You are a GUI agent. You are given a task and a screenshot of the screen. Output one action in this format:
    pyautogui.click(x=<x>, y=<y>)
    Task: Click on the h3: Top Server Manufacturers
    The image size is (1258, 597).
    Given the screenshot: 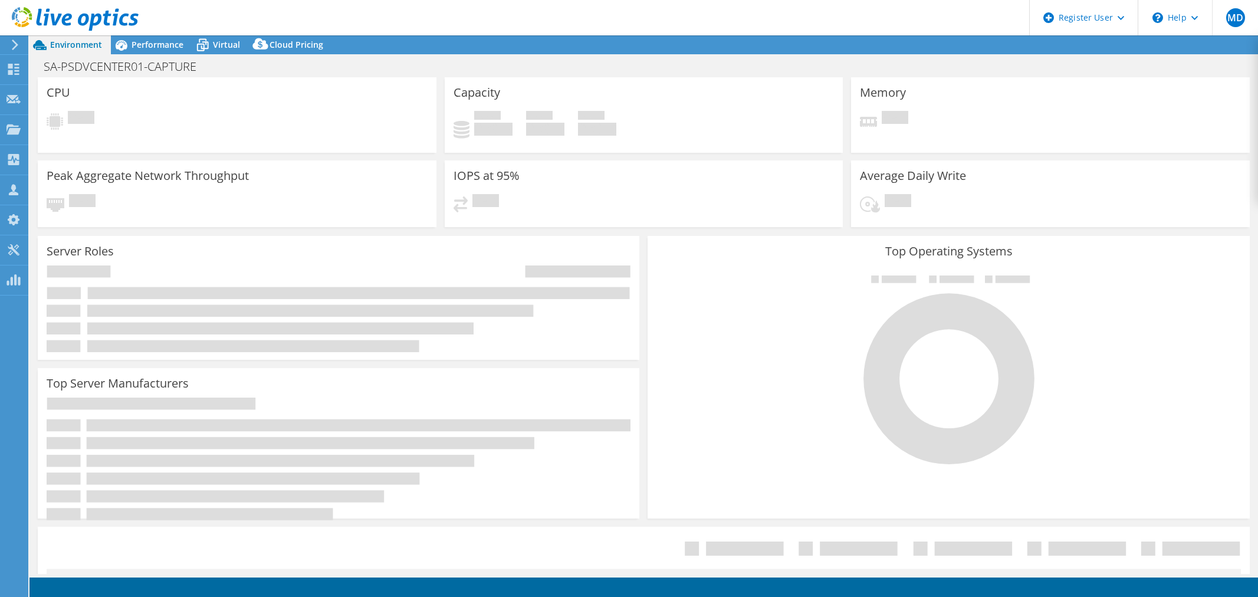 What is the action you would take?
    pyautogui.click(x=117, y=383)
    